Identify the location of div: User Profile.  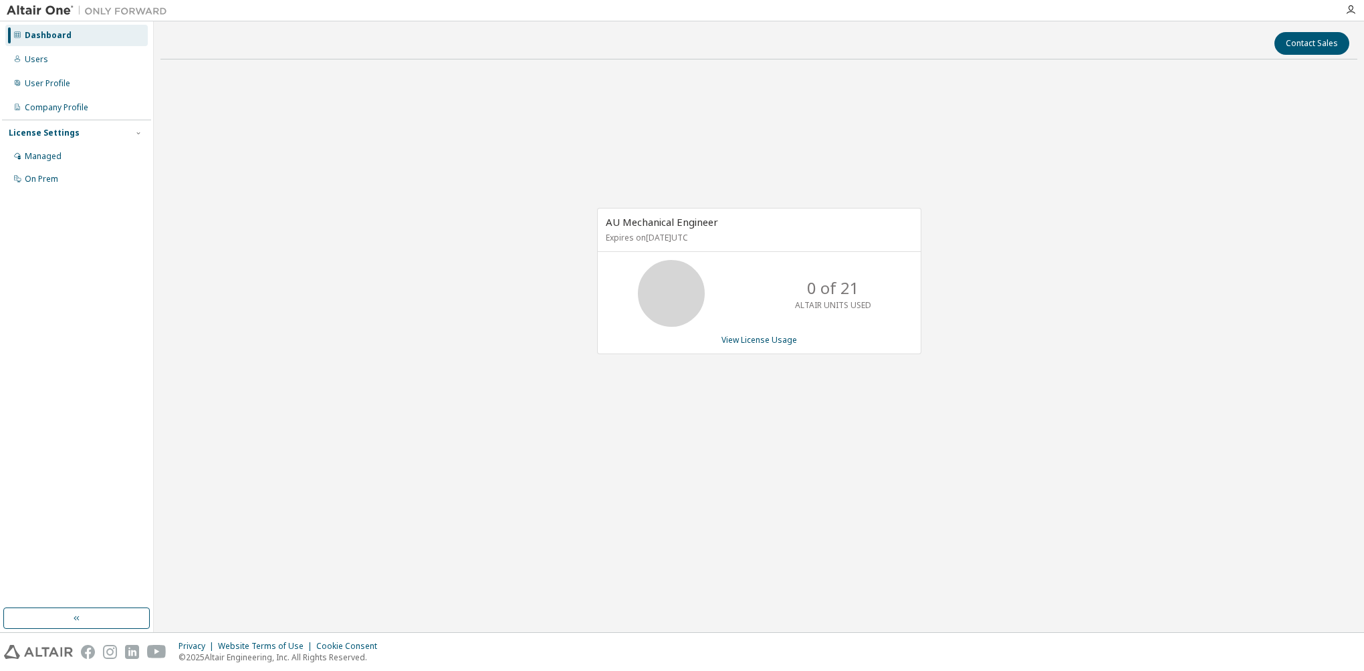
(47, 84).